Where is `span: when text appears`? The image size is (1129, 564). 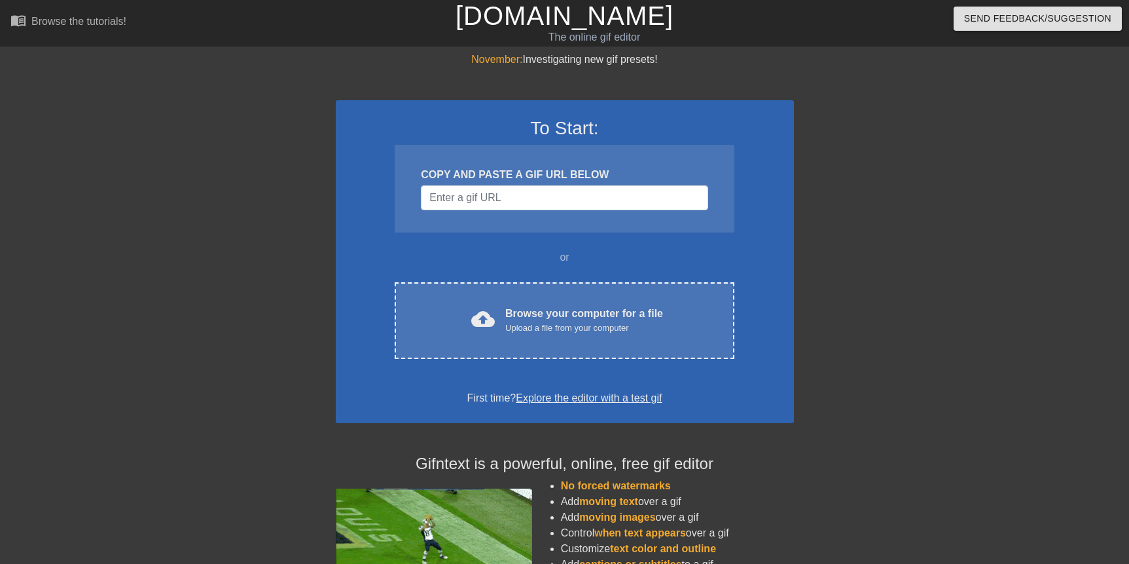 span: when text appears is located at coordinates (640, 532).